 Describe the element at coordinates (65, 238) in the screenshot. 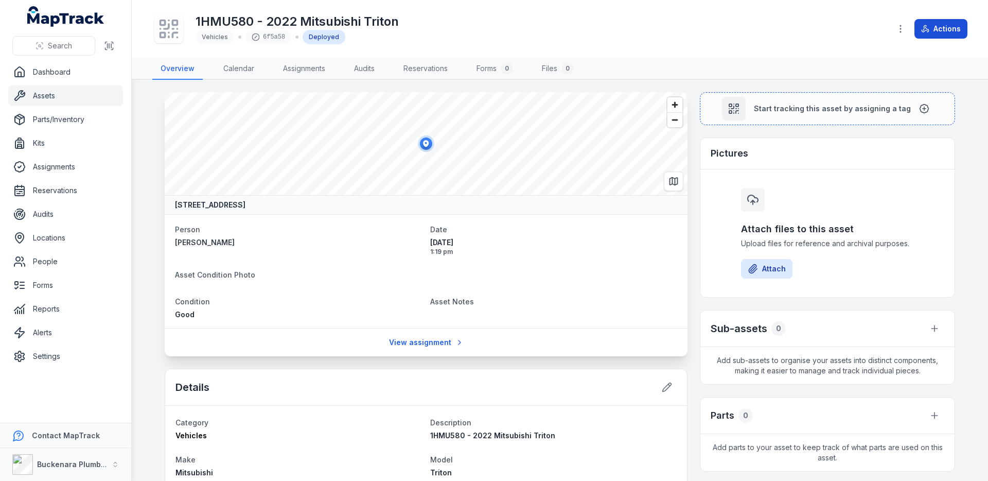

I see `a: Locations` at that location.